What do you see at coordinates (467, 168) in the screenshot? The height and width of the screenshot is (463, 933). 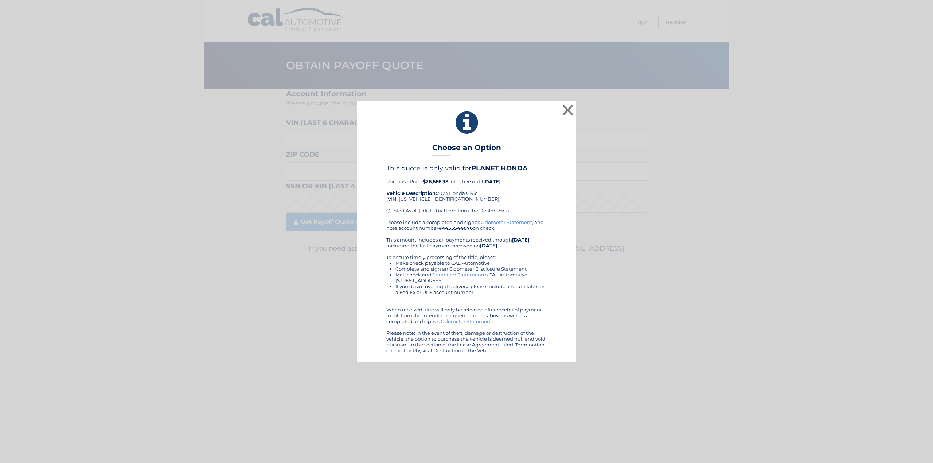 I see `h4: This quote is only valid for` at bounding box center [467, 168].